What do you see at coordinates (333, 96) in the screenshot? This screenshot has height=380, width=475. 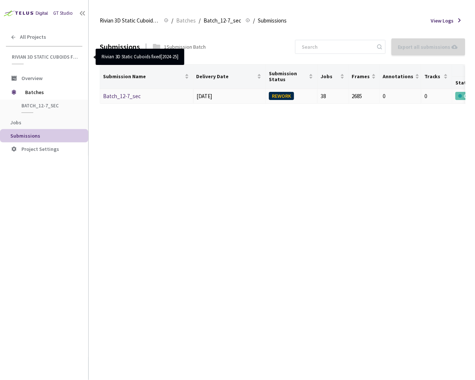 I see `div: 38` at bounding box center [333, 96].